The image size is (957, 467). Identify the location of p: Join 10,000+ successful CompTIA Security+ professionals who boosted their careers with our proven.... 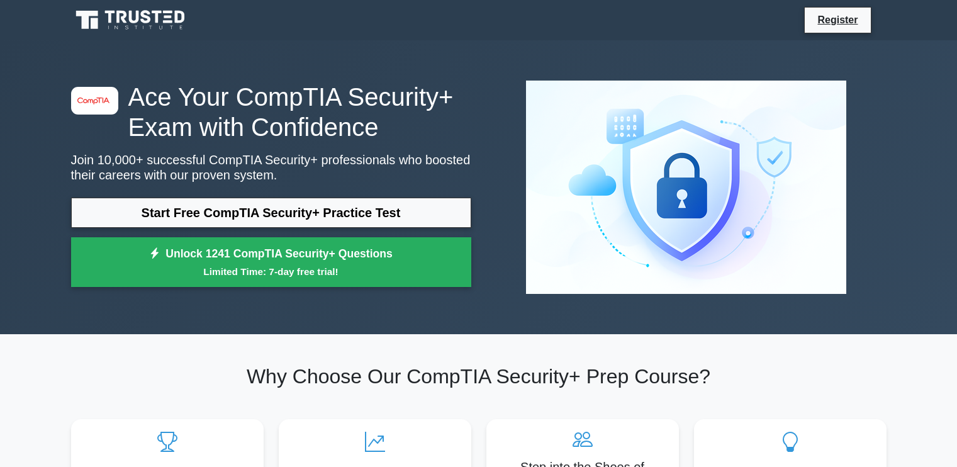
(271, 167).